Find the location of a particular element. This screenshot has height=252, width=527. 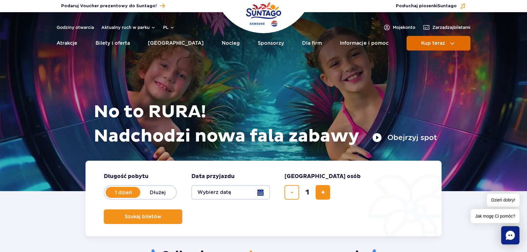

button: Szukaj biletów is located at coordinates (143, 216).